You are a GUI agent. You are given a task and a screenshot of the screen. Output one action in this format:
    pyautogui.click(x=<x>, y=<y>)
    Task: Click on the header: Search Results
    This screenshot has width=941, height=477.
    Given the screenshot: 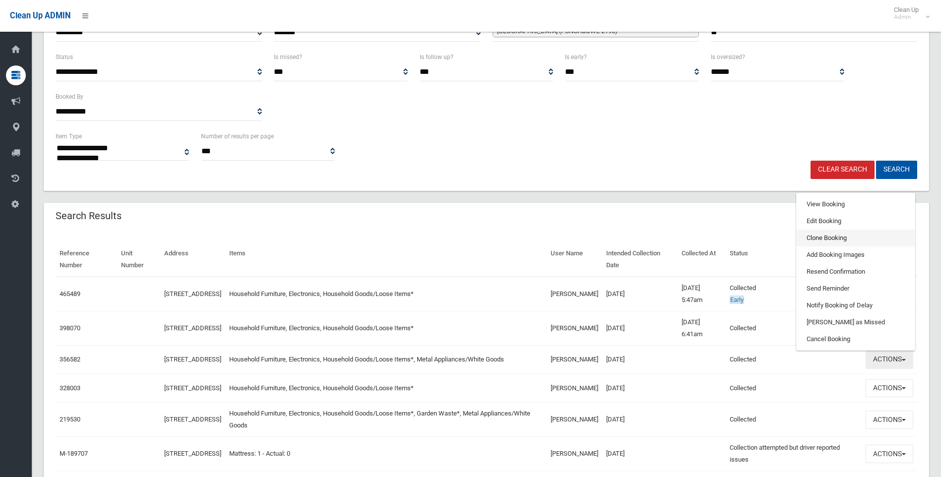 What is the action you would take?
    pyautogui.click(x=88, y=216)
    